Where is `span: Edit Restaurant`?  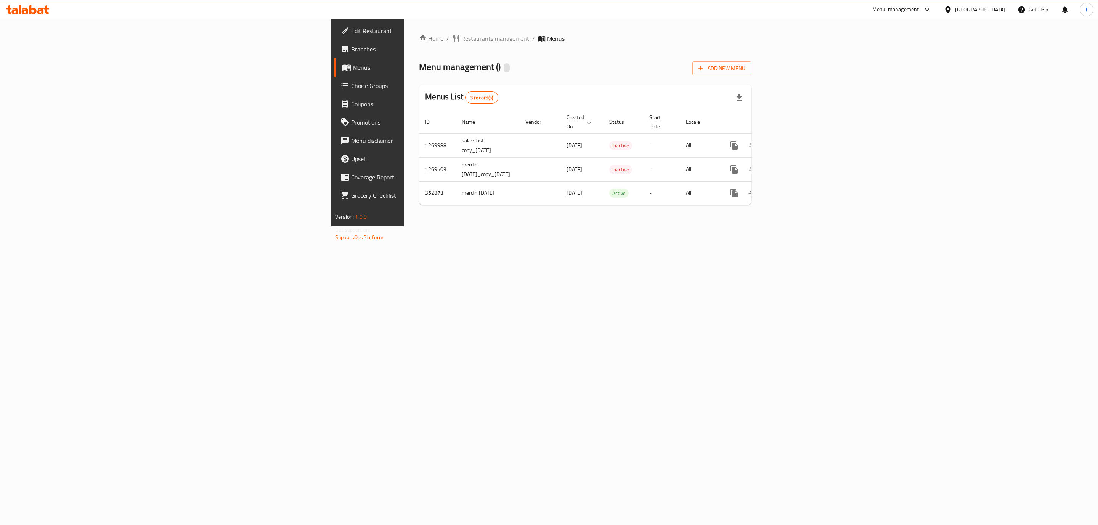 span: Edit Restaurant is located at coordinates (430, 31).